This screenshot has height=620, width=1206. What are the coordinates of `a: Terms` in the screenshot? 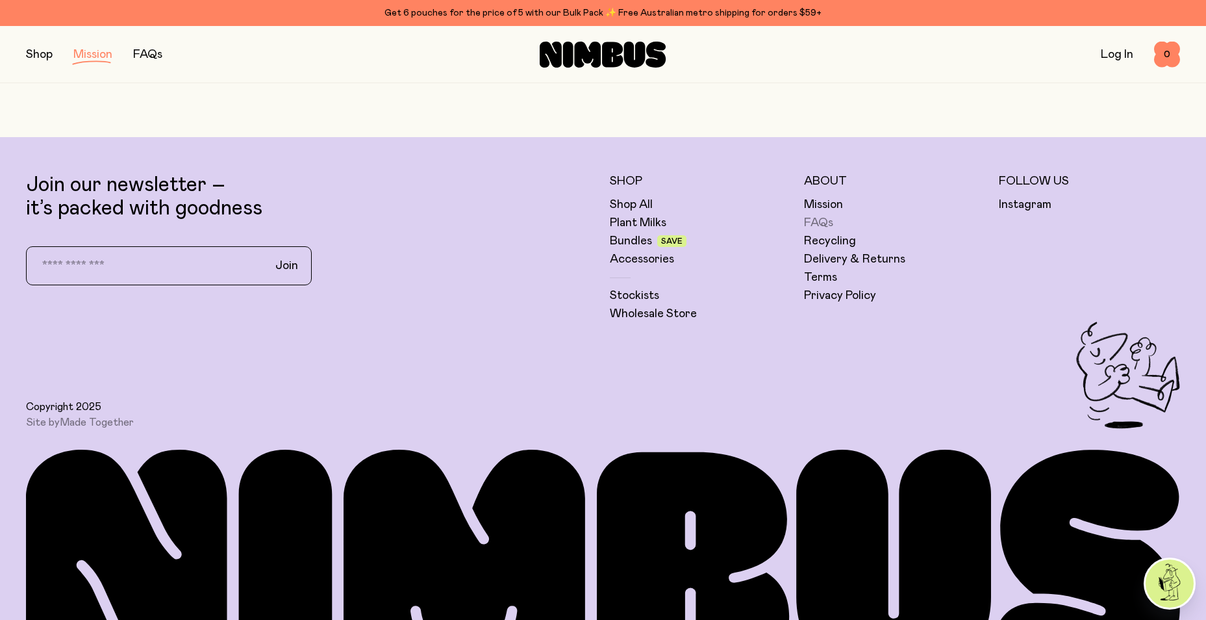 It's located at (821, 277).